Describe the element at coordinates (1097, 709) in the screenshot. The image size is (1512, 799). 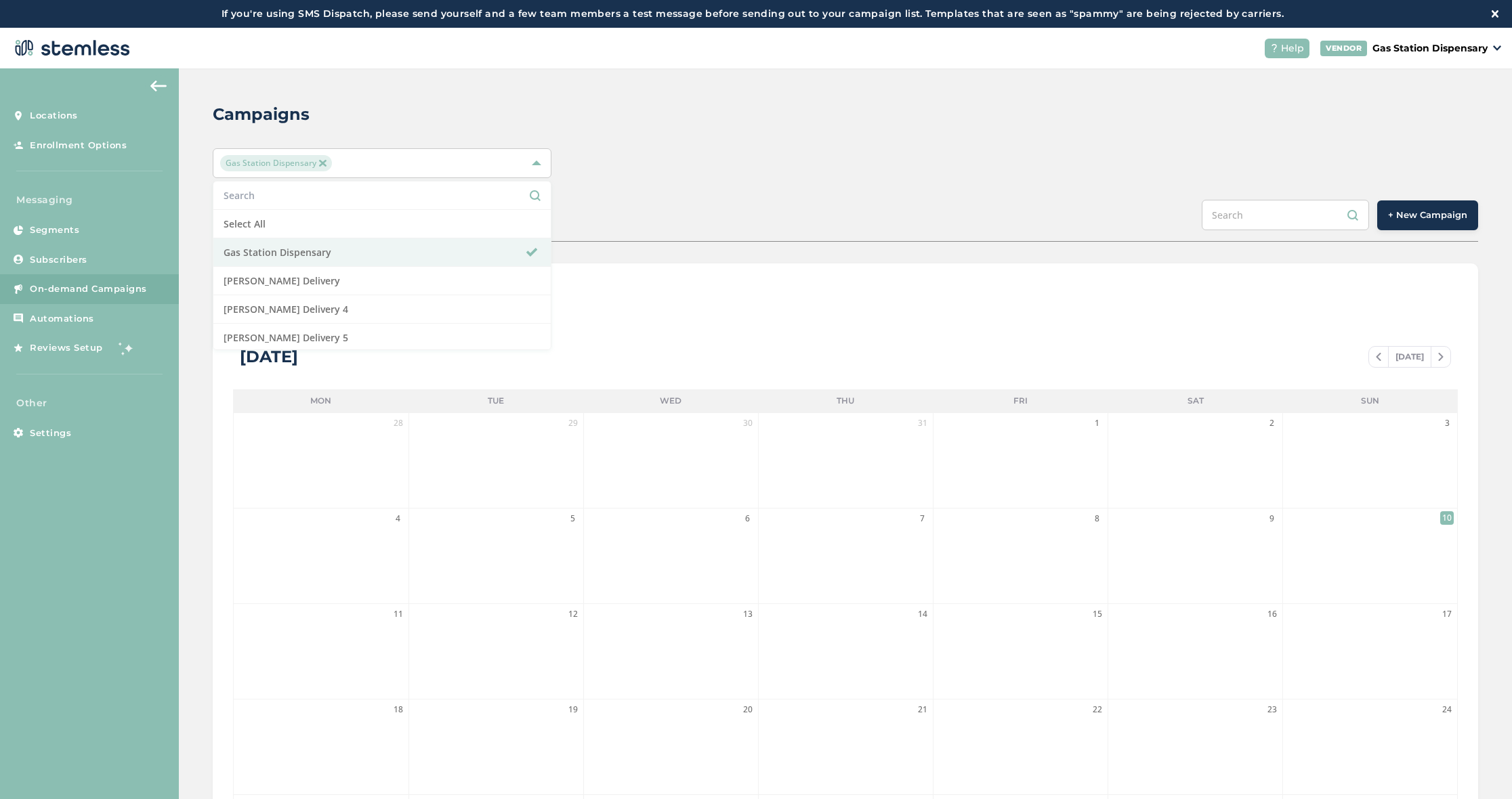
I see `span: 22` at that location.